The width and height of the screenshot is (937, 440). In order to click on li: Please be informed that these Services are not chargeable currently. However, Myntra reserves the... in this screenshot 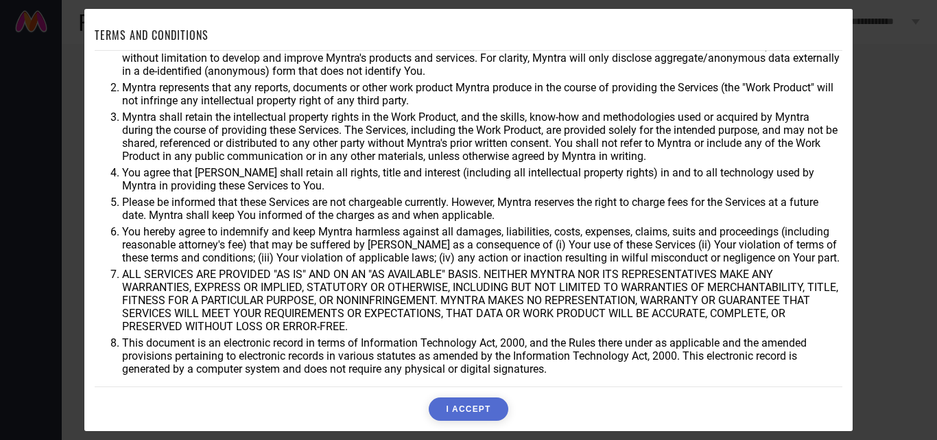, I will do `click(482, 209)`.